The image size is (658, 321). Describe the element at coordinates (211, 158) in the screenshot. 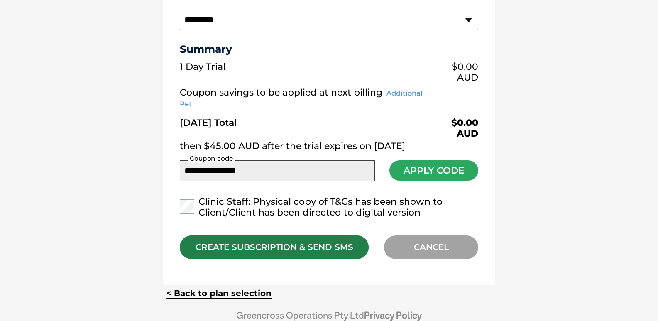

I see `label: Coupon code` at that location.